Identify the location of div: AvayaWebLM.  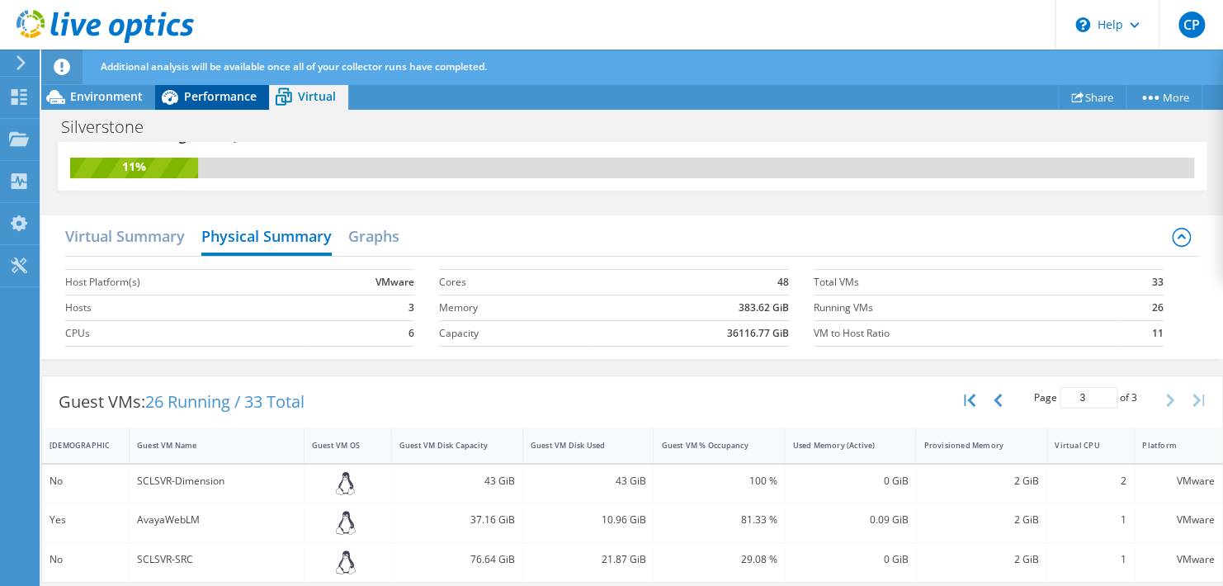
(216, 520).